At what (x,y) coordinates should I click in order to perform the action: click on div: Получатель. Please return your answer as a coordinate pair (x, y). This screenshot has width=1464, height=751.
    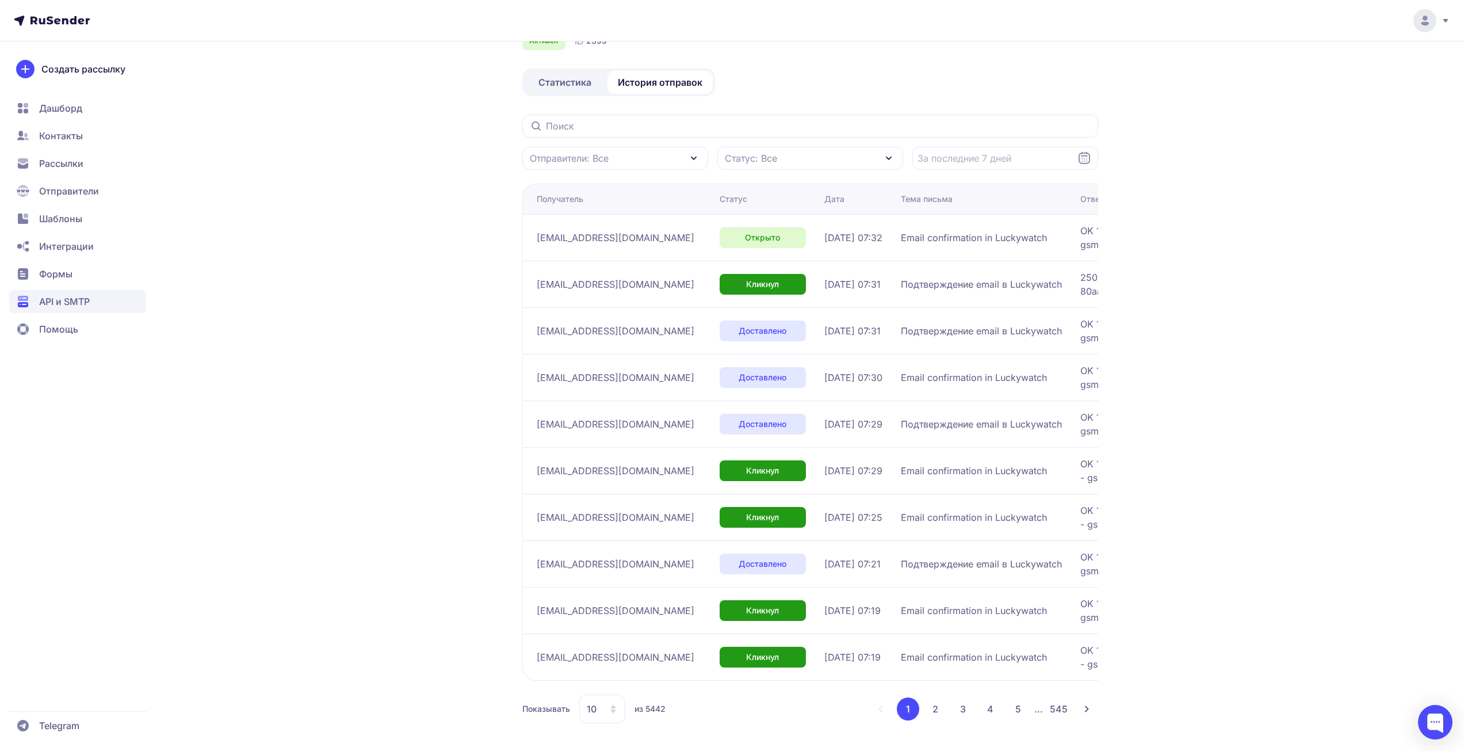
    Looking at the image, I should click on (560, 199).